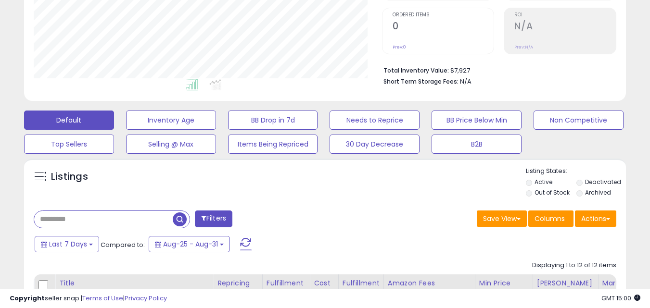 Image resolution: width=650 pixels, height=308 pixels. What do you see at coordinates (171, 120) in the screenshot?
I see `button: Inventory Age` at bounding box center [171, 120].